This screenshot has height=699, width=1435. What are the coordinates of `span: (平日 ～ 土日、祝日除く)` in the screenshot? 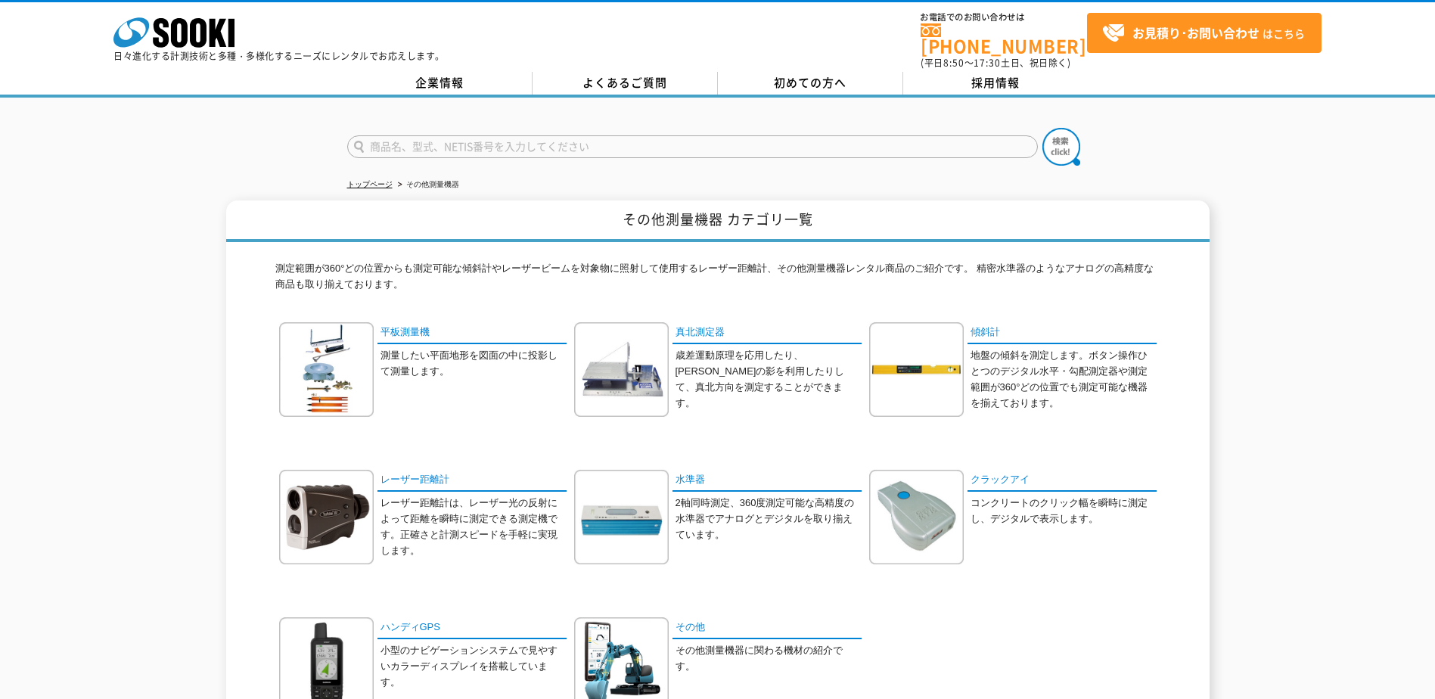 It's located at (995, 63).